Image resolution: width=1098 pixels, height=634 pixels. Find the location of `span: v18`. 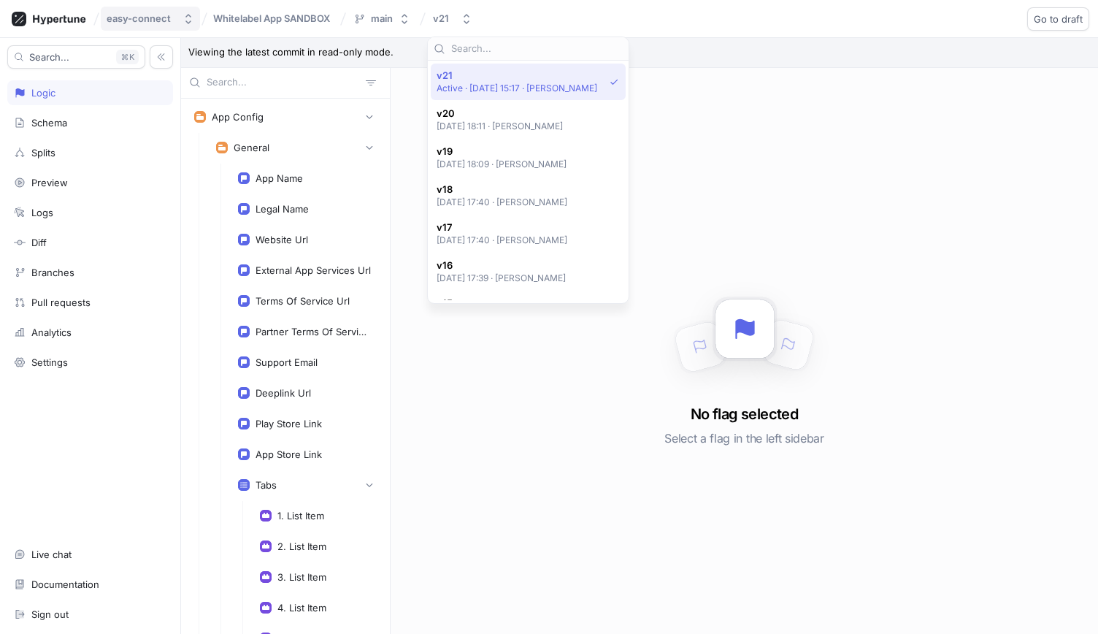

span: v18 is located at coordinates (502, 189).